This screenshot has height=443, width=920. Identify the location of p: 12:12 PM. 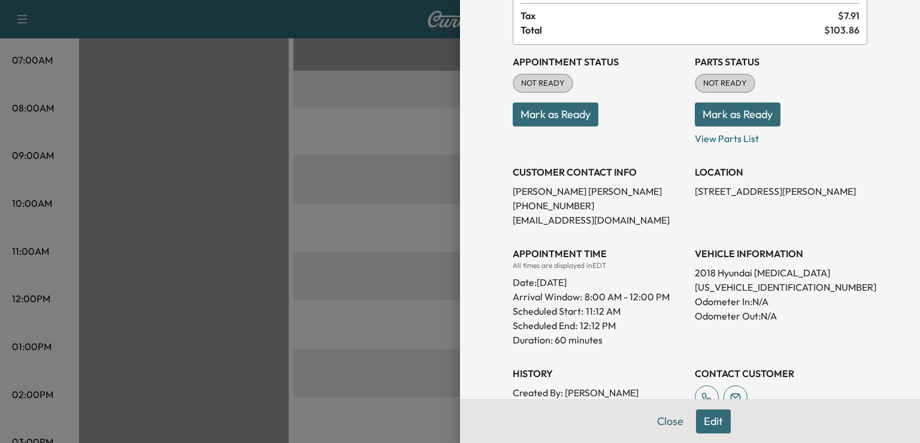
(598, 325).